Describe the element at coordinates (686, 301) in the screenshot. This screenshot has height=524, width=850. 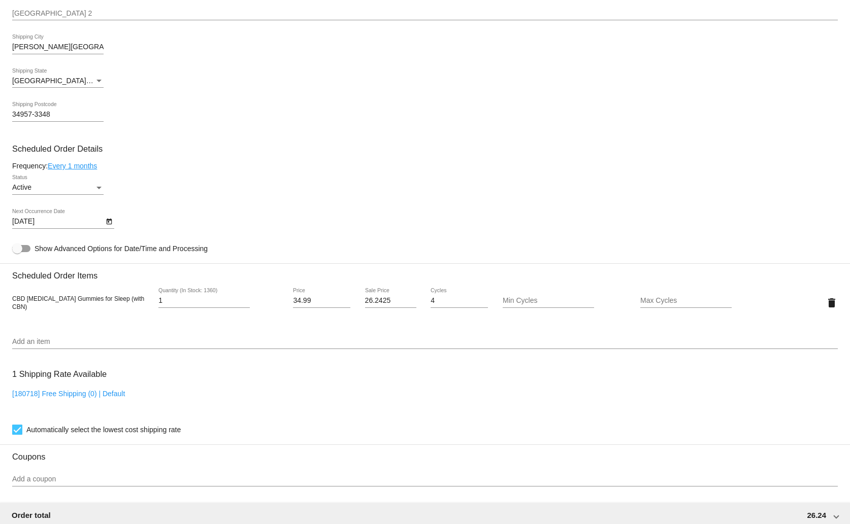
I see `input: Max Cycles` at that location.